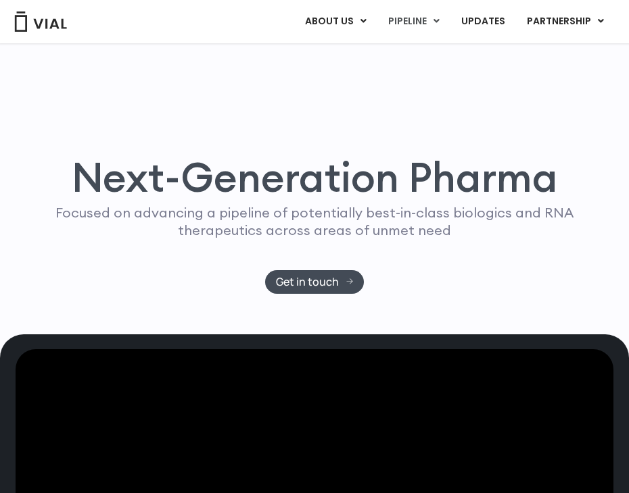  Describe the element at coordinates (314, 222) in the screenshot. I see `p: Focused on advancing a pipeline of potentially best-in-class biologics and RNA therapeutics acros...` at that location.